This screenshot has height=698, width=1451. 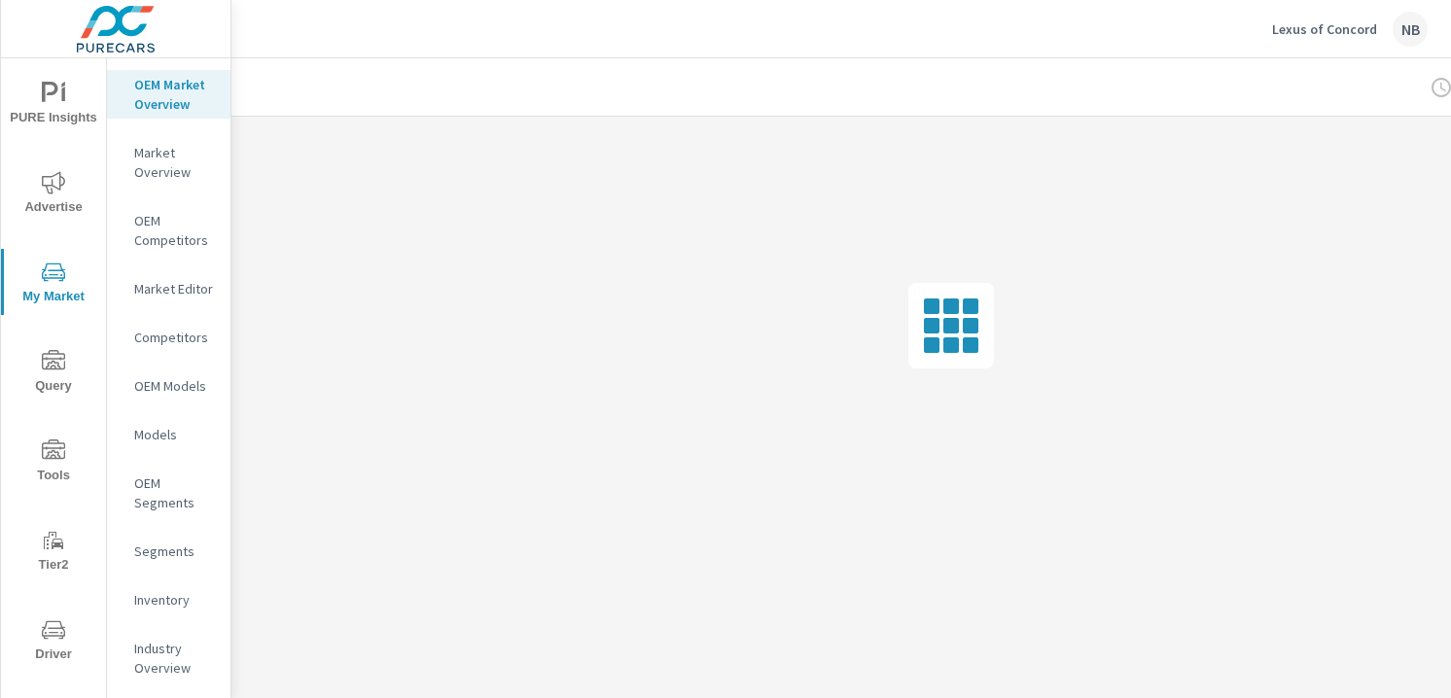 What do you see at coordinates (174, 386) in the screenshot?
I see `p: OEM Models` at bounding box center [174, 386].